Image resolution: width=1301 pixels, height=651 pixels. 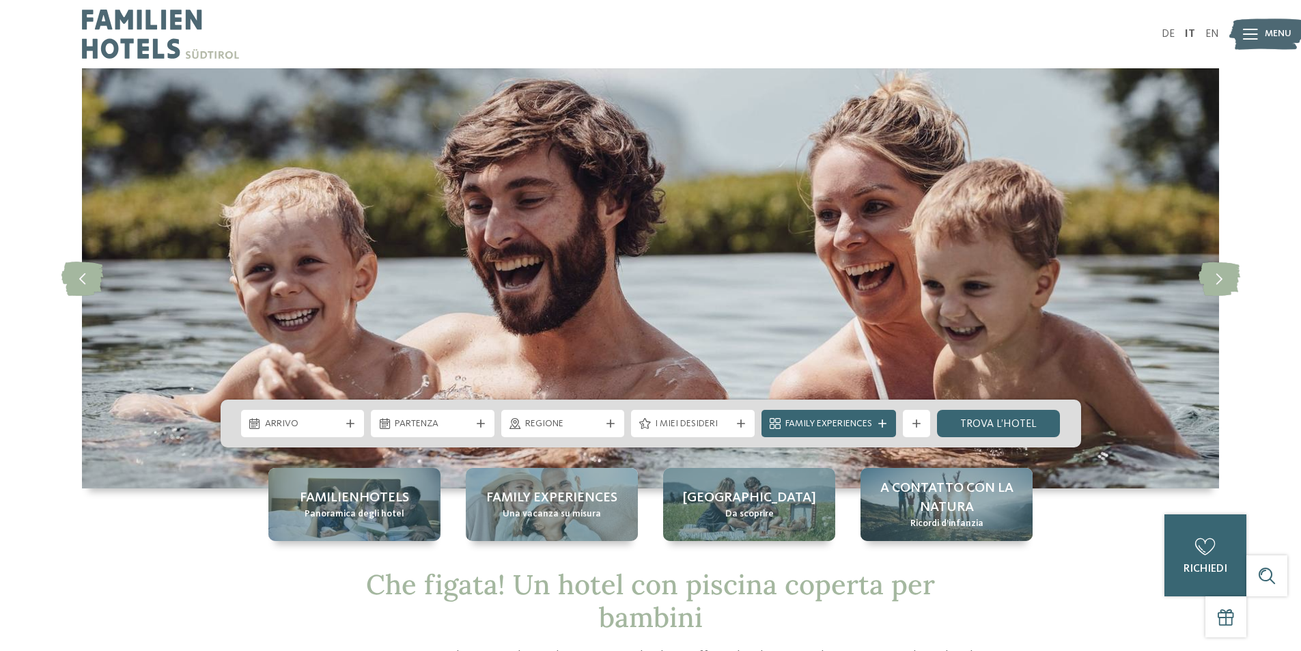 What do you see at coordinates (1205, 569) in the screenshot?
I see `span: richiedi` at bounding box center [1205, 569].